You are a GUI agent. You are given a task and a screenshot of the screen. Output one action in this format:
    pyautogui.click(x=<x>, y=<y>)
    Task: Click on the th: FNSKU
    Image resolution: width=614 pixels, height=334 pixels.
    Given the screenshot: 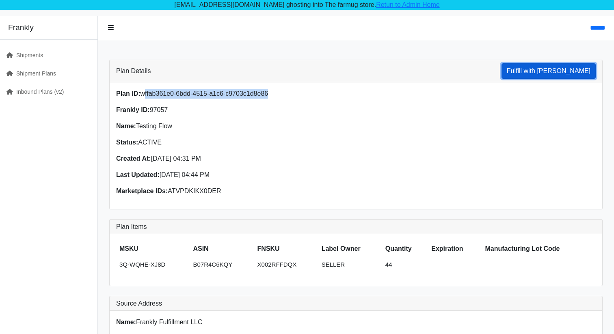 What is the action you would take?
    pyautogui.click(x=286, y=249)
    